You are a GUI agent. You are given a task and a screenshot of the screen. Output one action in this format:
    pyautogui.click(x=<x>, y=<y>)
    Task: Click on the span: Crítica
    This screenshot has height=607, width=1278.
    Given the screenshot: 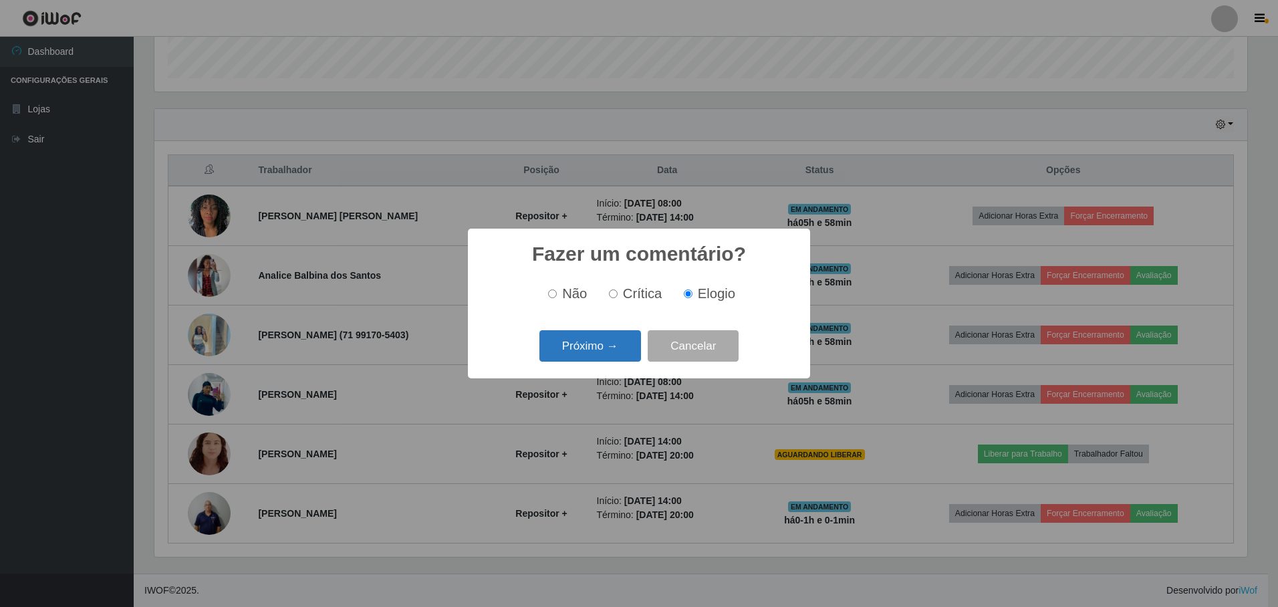 What is the action you would take?
    pyautogui.click(x=643, y=294)
    